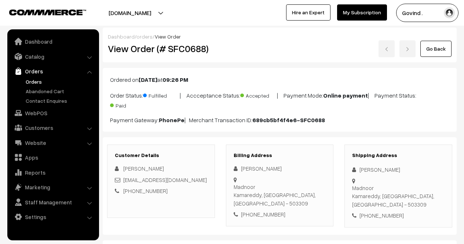 This screenshot has height=244, width=464. Describe the element at coordinates (346, 95) in the screenshot. I see `b: Online payment` at that location.